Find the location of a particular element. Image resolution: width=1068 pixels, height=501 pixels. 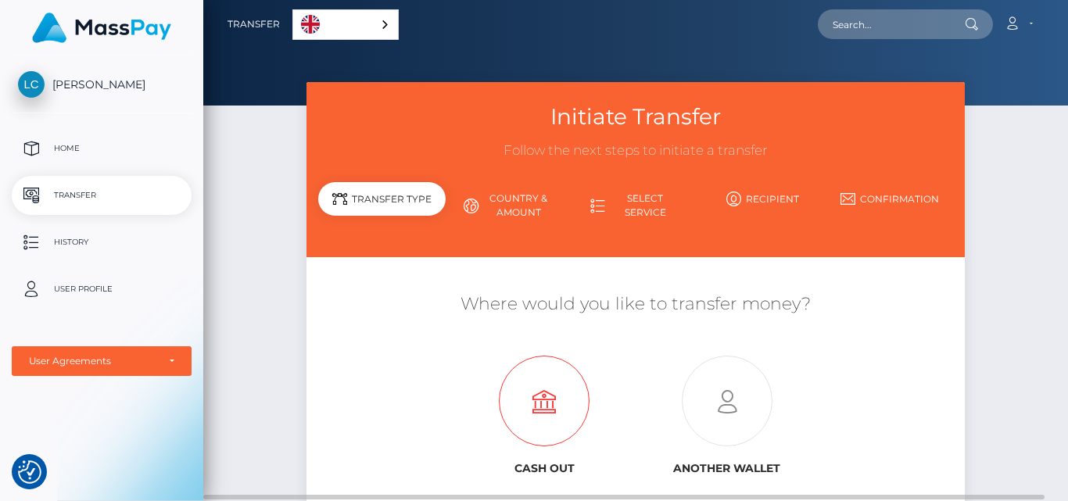

h6: Another wallet is located at coordinates (727, 468).